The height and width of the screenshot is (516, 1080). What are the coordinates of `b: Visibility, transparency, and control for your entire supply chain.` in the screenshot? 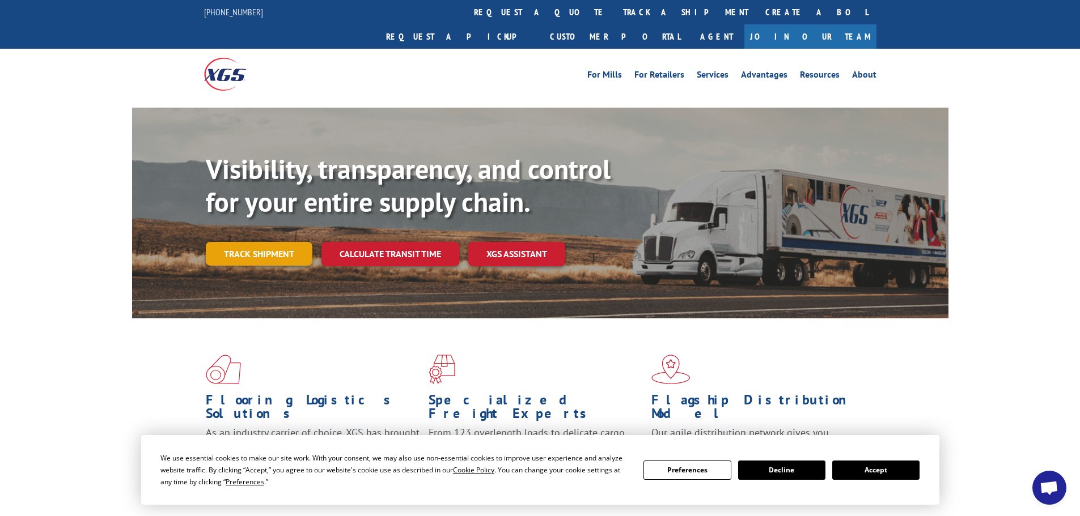 It's located at (408, 185).